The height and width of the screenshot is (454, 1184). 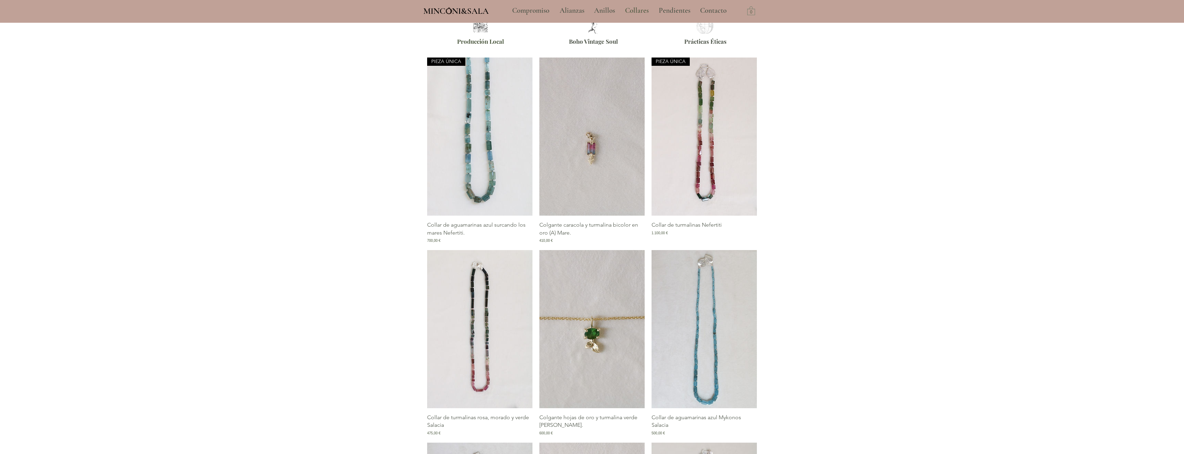 What do you see at coordinates (593, 41) in the screenshot?
I see `span: Boho Vintage Soul` at bounding box center [593, 41].